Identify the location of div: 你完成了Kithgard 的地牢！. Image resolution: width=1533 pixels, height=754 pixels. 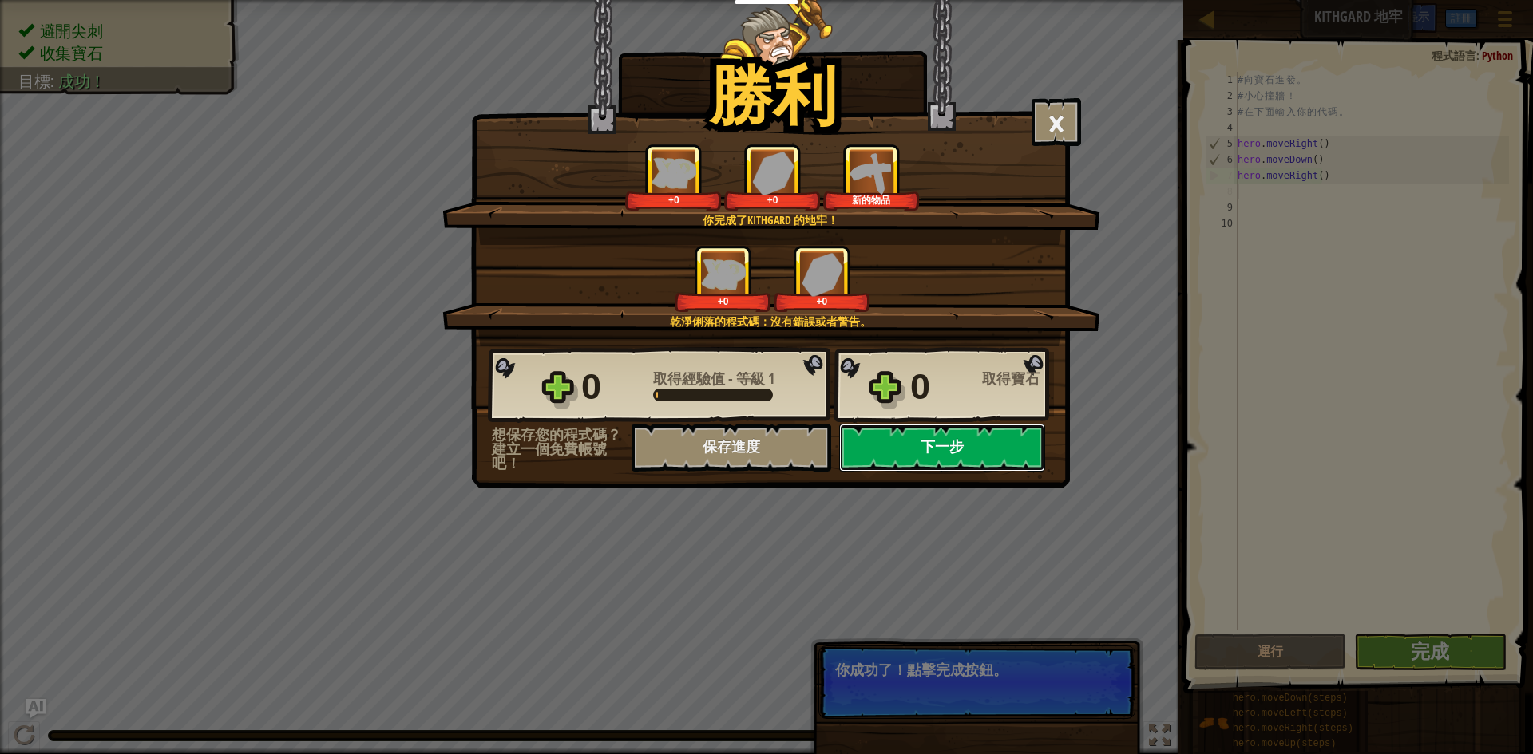
(770, 220).